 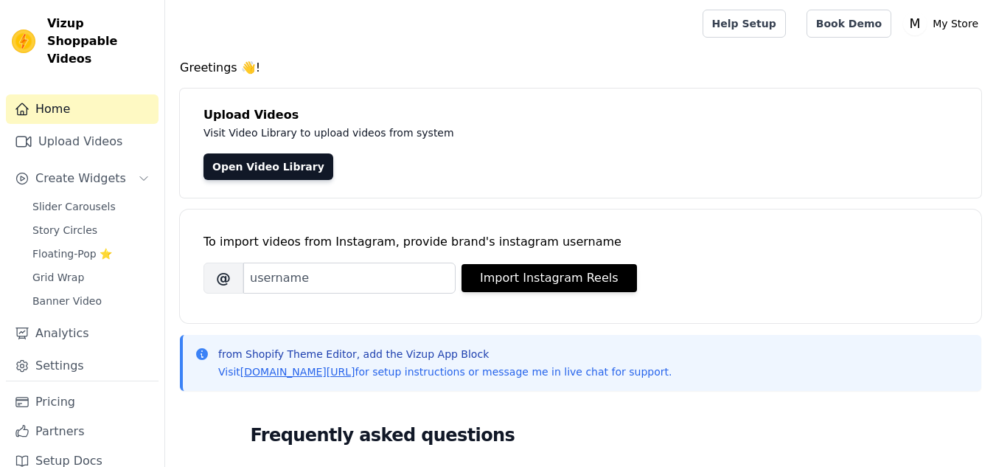 I want to click on p: My Store, so click(x=956, y=24).